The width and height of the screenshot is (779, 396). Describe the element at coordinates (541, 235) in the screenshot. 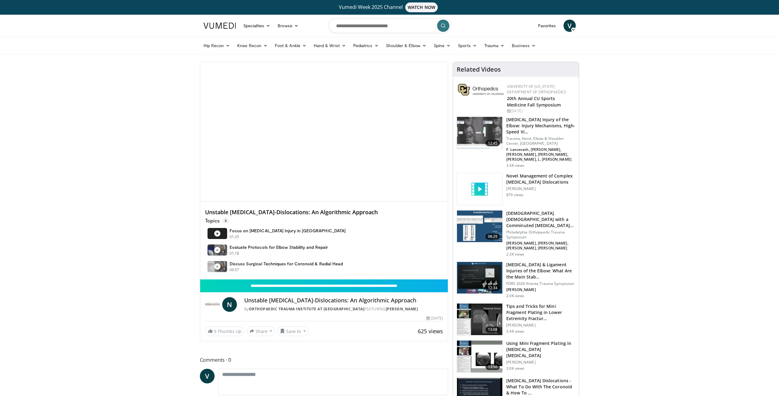

I see `p: Philadelphia Orthopaedic Trauma Symposium` at that location.